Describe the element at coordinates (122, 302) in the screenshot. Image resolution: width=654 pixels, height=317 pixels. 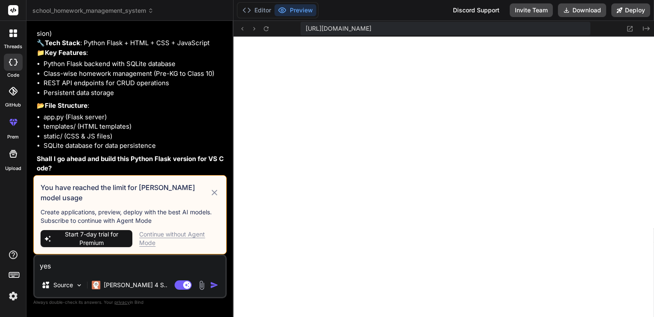
I see `span: privacy` at that location.